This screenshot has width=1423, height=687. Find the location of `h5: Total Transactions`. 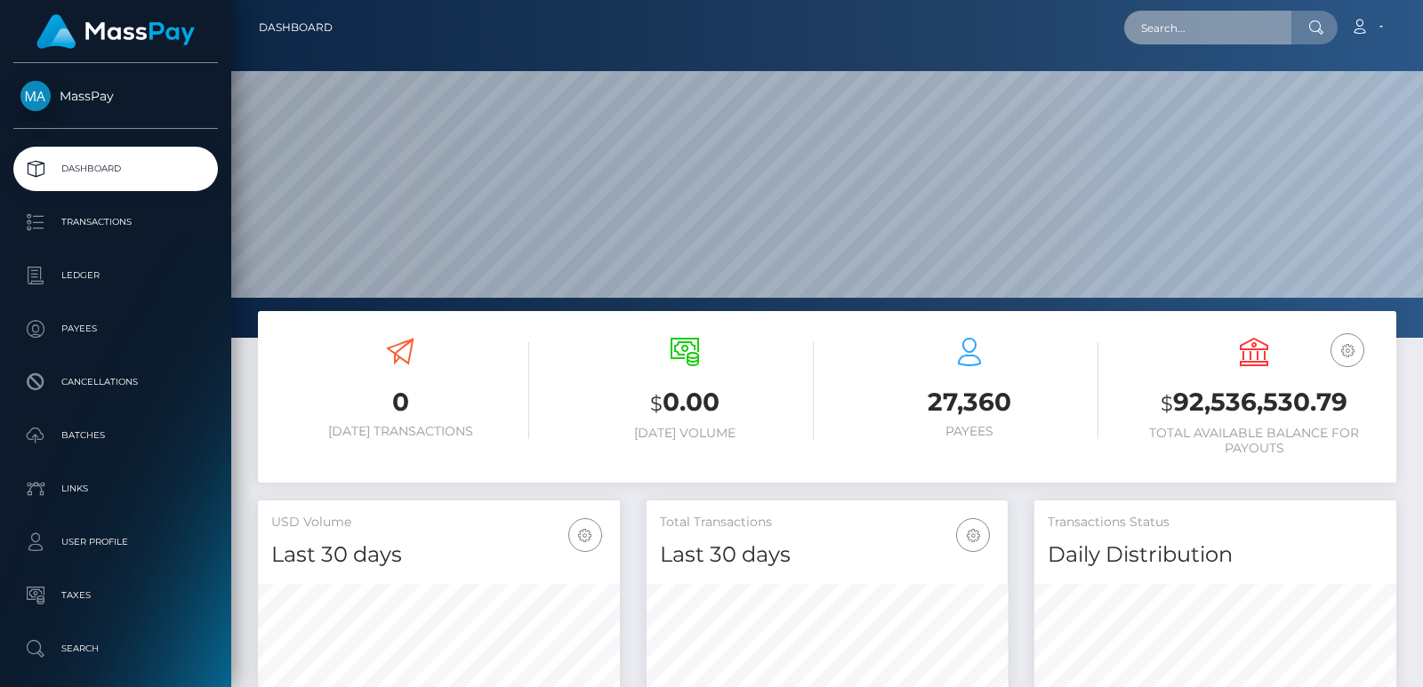

h5: Total Transactions is located at coordinates (827, 523).